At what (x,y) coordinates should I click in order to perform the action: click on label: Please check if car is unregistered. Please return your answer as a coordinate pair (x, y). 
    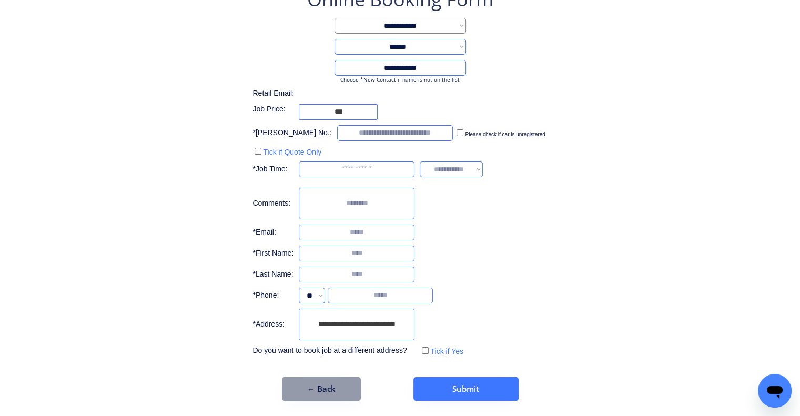
    Looking at the image, I should click on (505, 134).